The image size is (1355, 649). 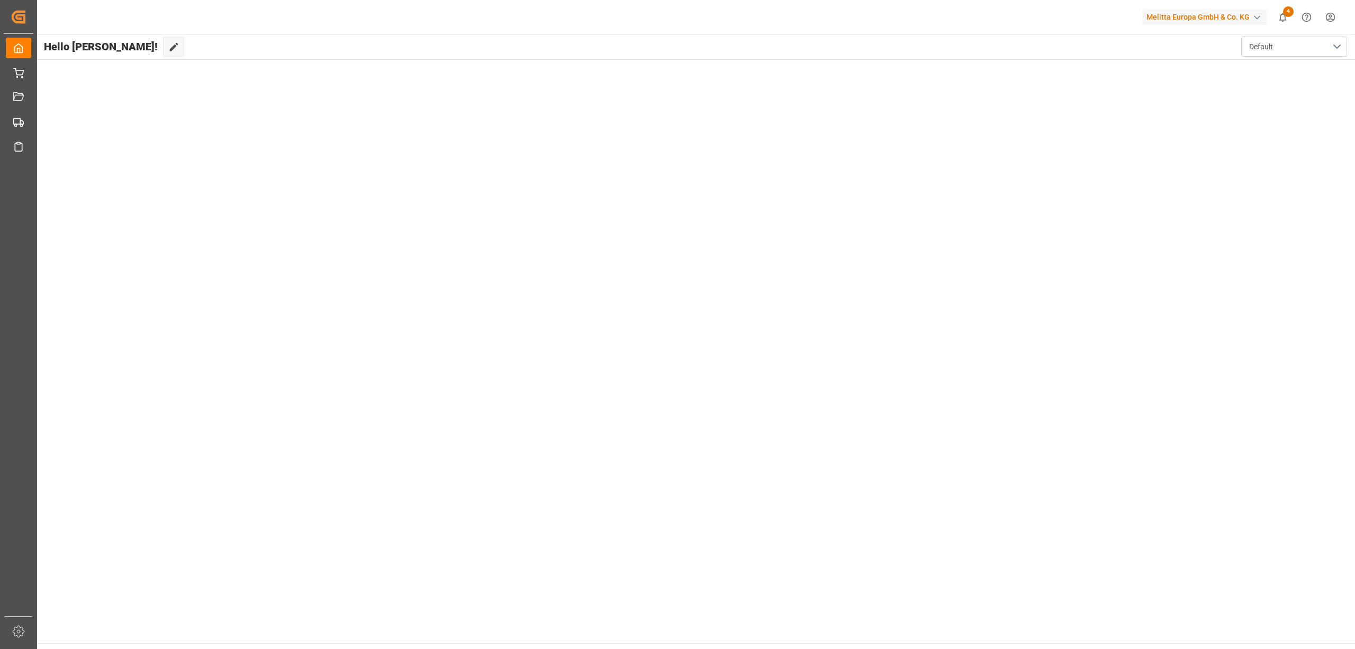 What do you see at coordinates (1207, 17) in the screenshot?
I see `button: Melitta Europa GmbH & Co. KG` at bounding box center [1207, 17].